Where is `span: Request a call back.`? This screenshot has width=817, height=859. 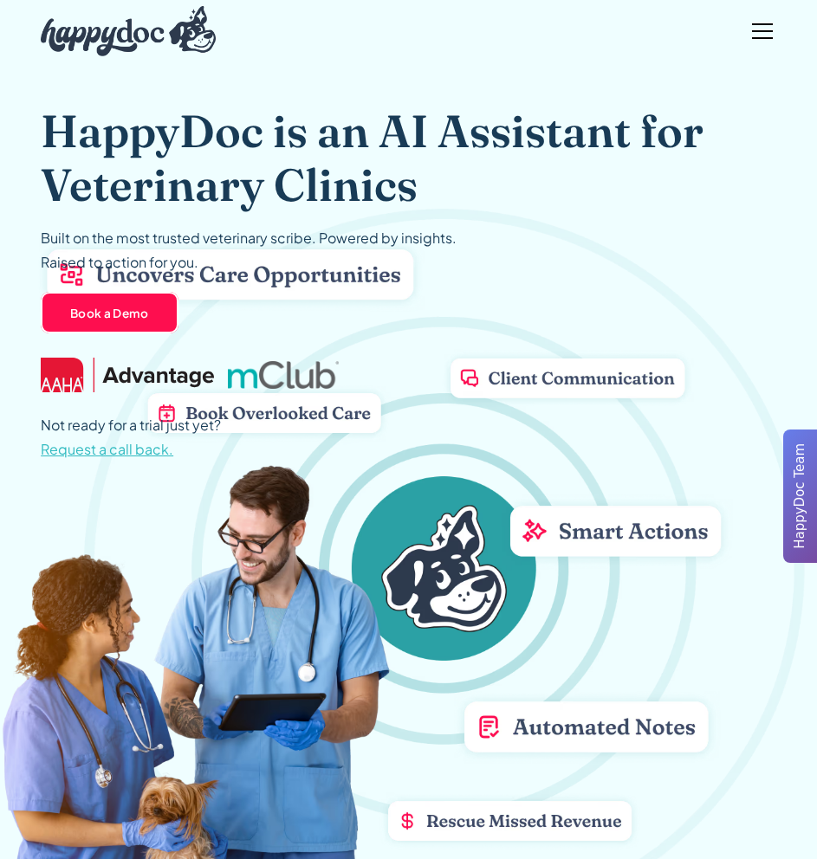
span: Request a call back. is located at coordinates (107, 449).